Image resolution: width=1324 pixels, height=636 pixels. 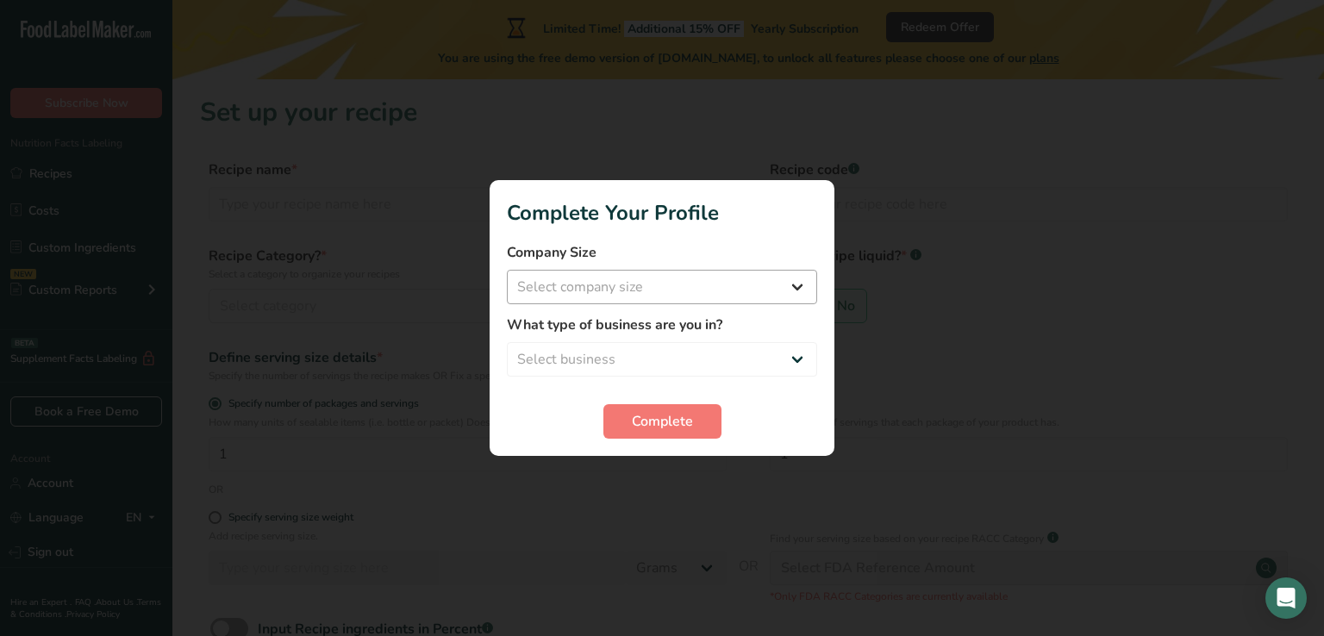 I want to click on label: What type of business are you in?, so click(x=662, y=325).